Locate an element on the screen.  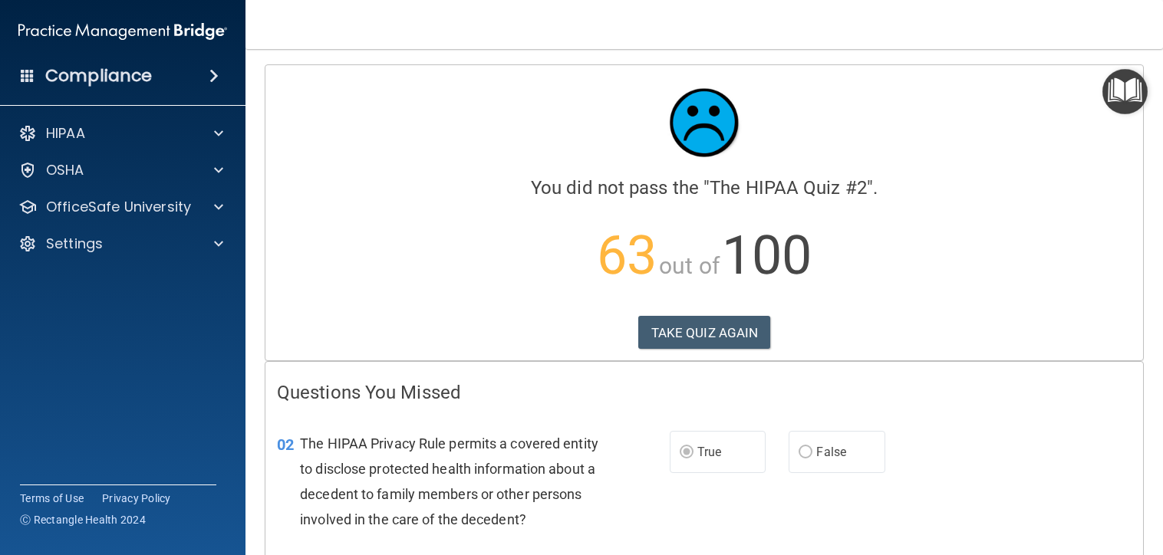
p: OSHA is located at coordinates (65, 170).